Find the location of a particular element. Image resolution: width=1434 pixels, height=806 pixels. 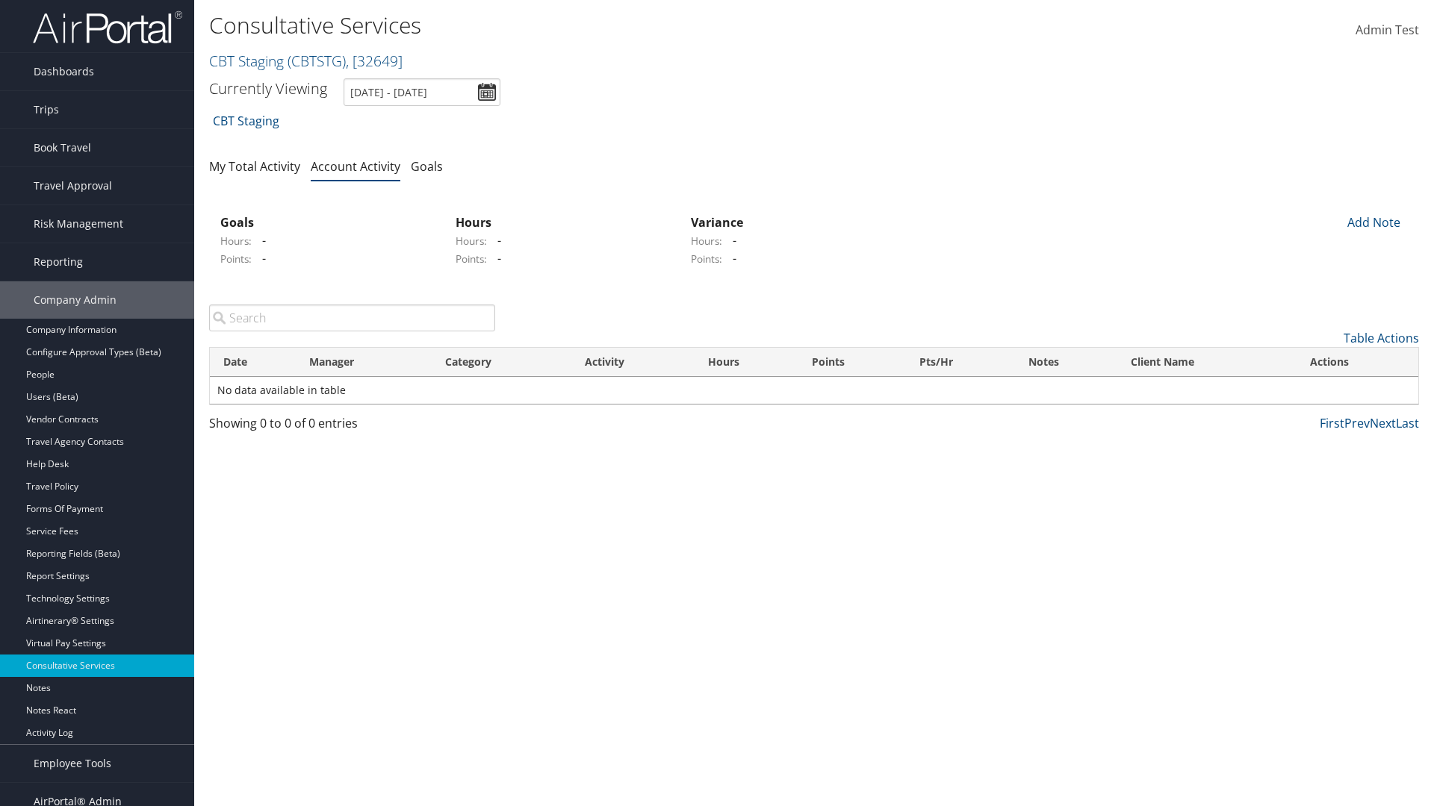

div: Add Note is located at coordinates (1372, 223).